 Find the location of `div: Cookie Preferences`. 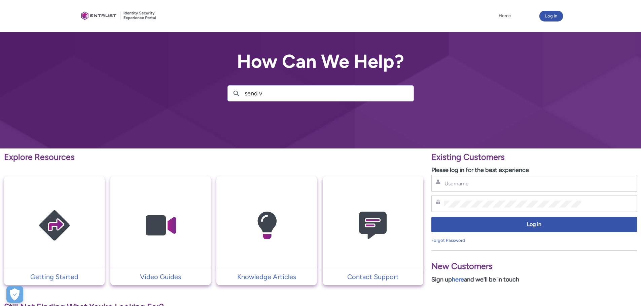

div: Cookie Preferences is located at coordinates (15, 295).